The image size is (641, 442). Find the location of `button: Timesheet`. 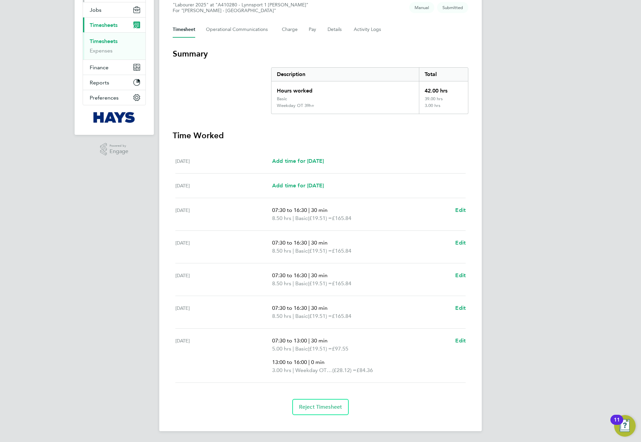

button: Timesheet is located at coordinates (184, 30).